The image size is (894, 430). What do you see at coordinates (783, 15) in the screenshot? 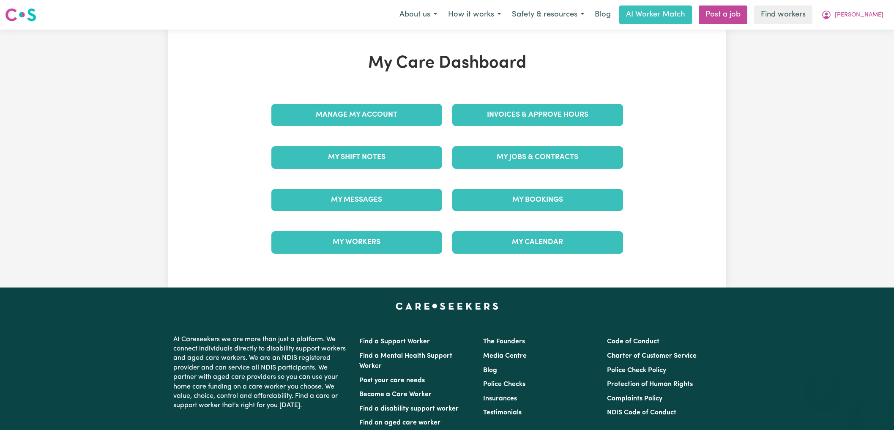
I see `a: Find workers` at bounding box center [783, 15].